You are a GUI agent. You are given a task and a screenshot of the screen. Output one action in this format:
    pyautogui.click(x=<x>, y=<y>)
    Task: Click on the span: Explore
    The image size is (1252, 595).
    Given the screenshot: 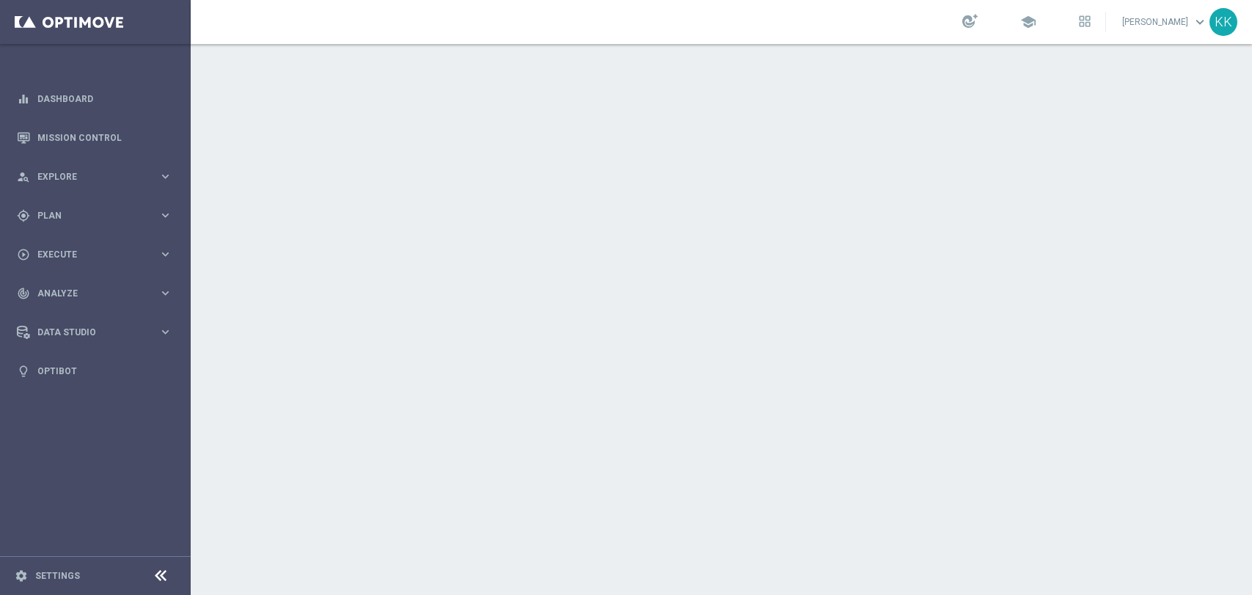 What is the action you would take?
    pyautogui.click(x=98, y=177)
    